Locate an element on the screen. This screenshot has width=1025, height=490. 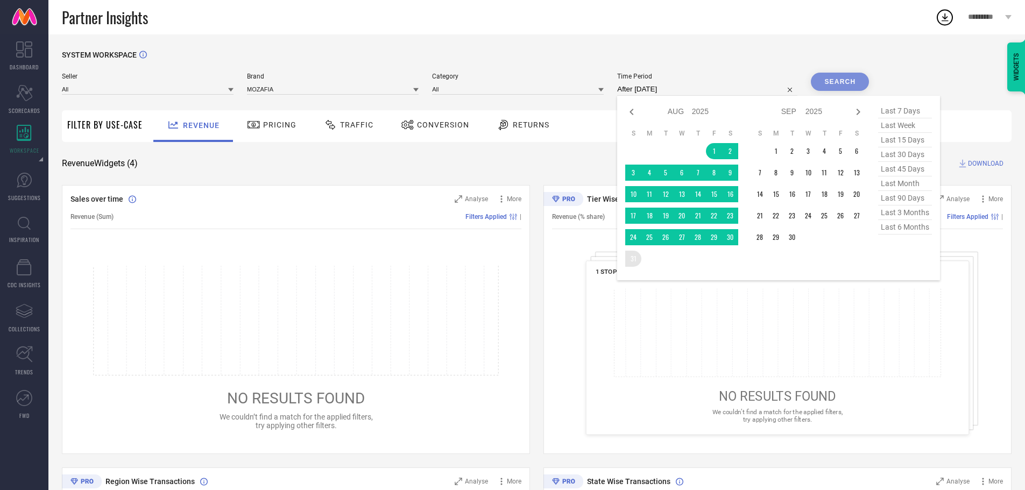
td: Fri Aug 29 2025 is located at coordinates (714, 237).